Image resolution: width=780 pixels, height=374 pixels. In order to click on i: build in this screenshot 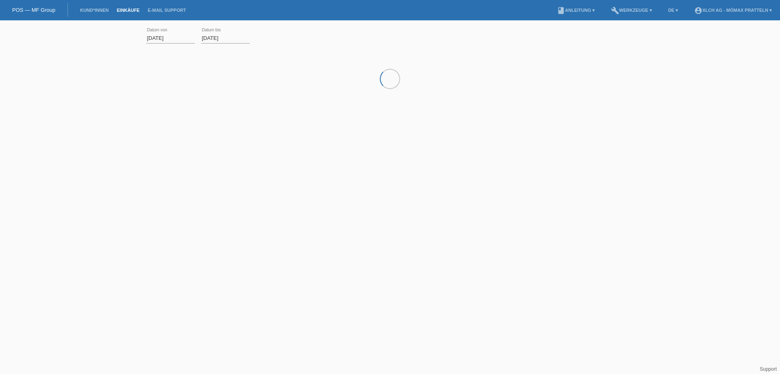, I will do `click(615, 11)`.